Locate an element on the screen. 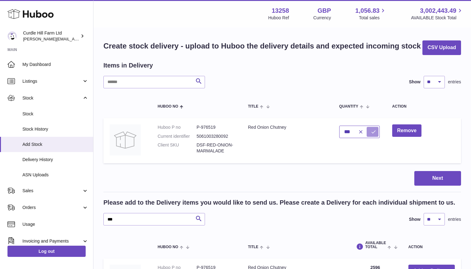 Image resolution: width=471 pixels, height=269 pixels. div: Currency is located at coordinates (322, 18).